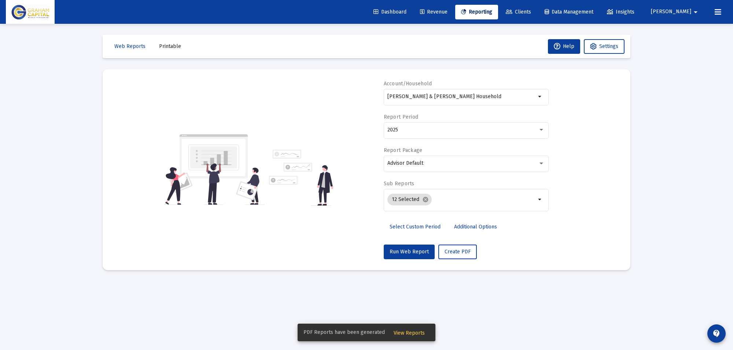 This screenshot has height=350, width=733. Describe the element at coordinates (475, 227) in the screenshot. I see `span: Additional Options` at that location.